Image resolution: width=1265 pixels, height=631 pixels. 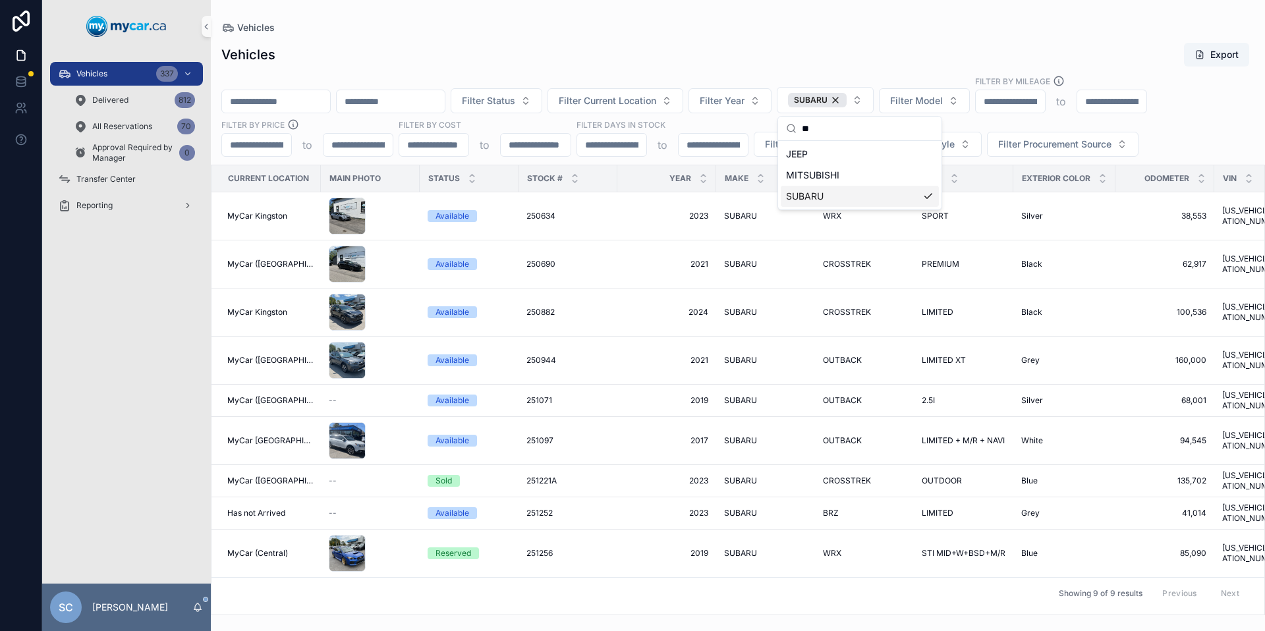 What do you see at coordinates (126, 179) in the screenshot?
I see `a: Transfer Center` at bounding box center [126, 179].